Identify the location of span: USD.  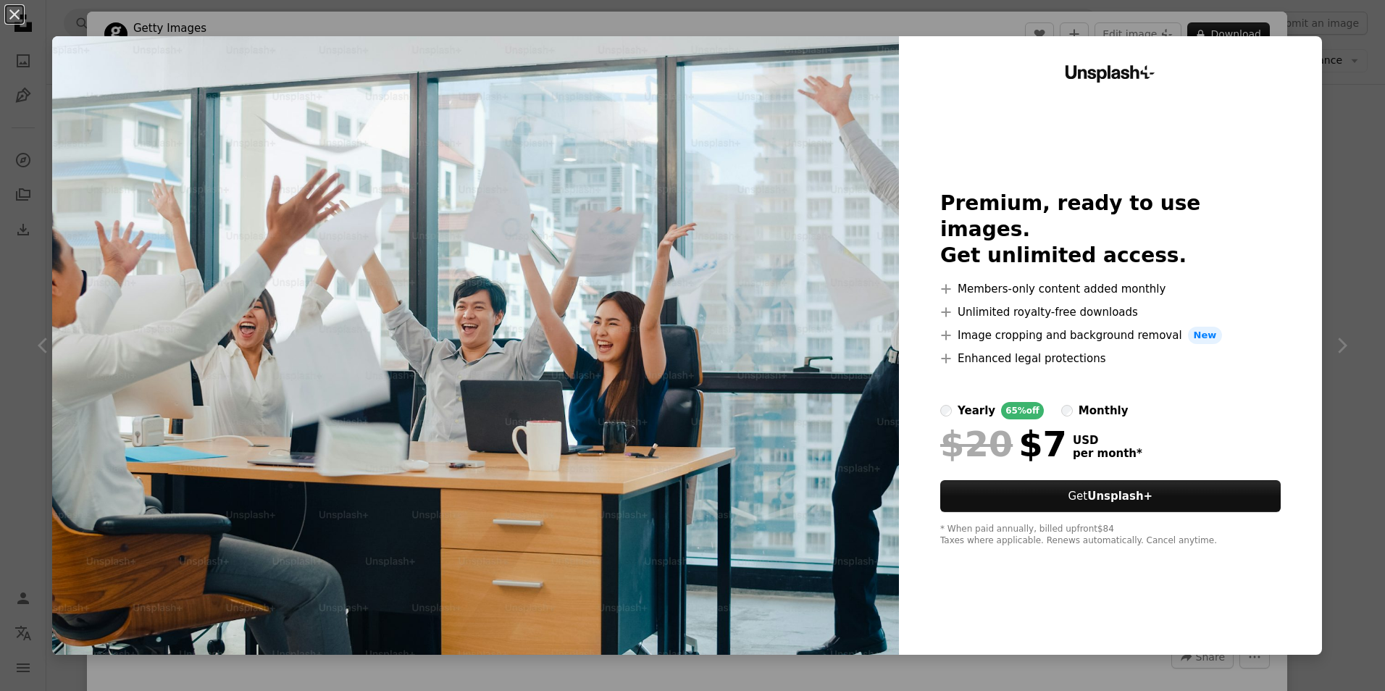
(1107, 440).